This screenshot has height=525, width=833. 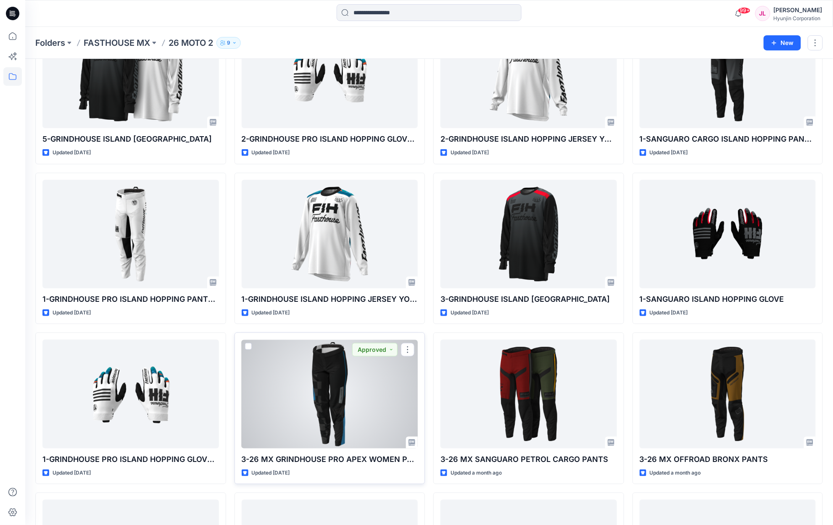 What do you see at coordinates (330, 234) in the screenshot?
I see `a: 1-GRINDHOUSE ISLAND HOPPING JERSEY YOUTH` at bounding box center [330, 234].